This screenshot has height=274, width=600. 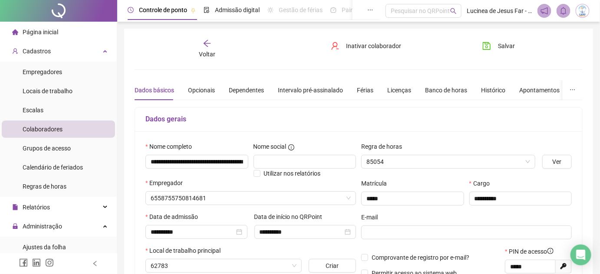 What do you see at coordinates (532, 252) in the screenshot?
I see `span: PIN de acesso` at bounding box center [532, 252].